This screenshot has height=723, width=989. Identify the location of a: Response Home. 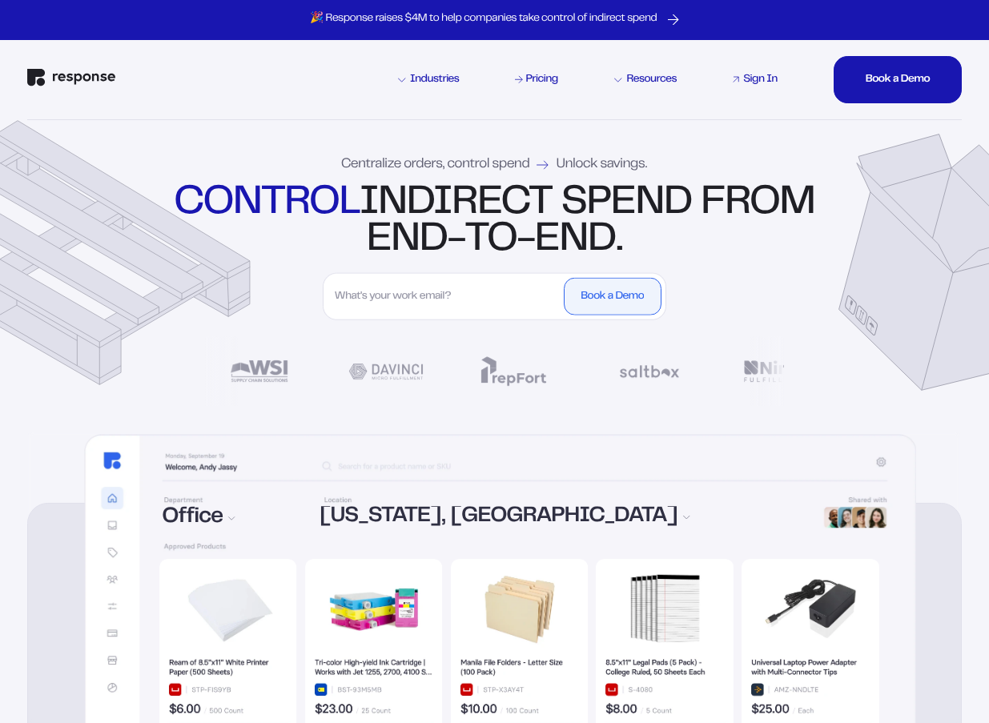
(71, 79).